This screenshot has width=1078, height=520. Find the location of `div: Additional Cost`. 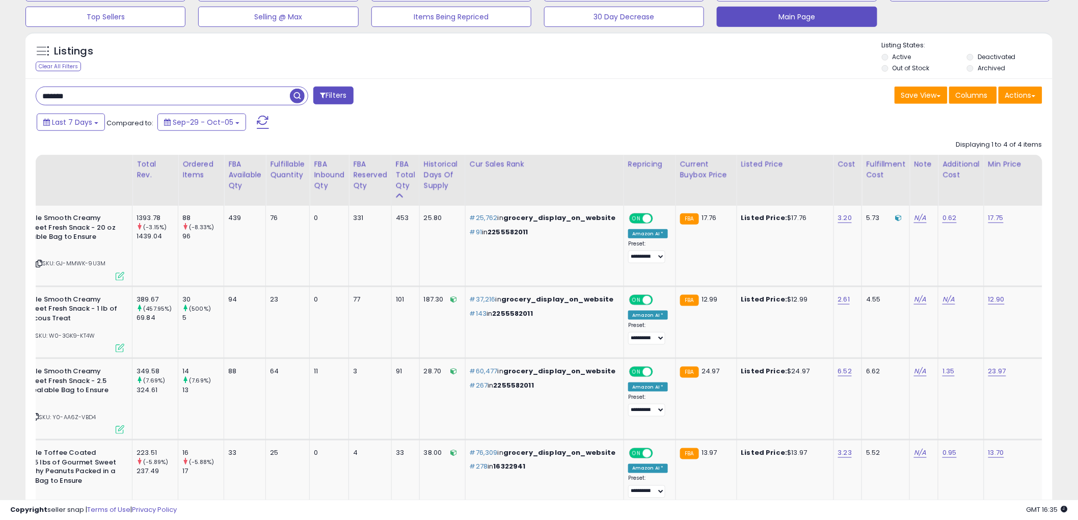

div: Additional Cost is located at coordinates (961, 170).